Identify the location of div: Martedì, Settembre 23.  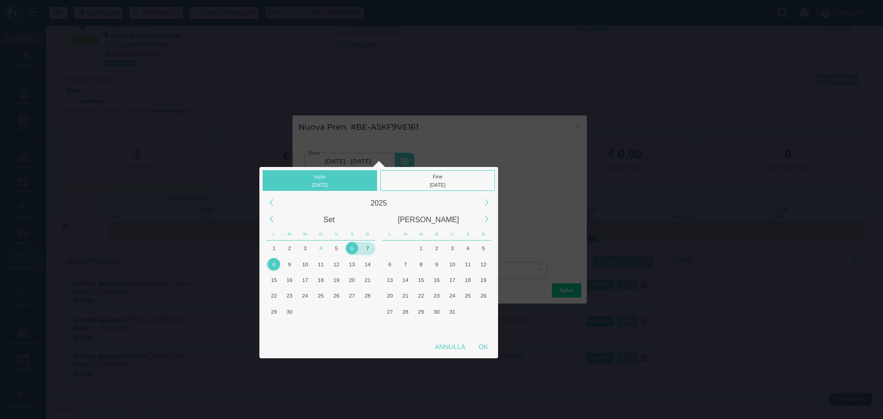
(290, 296).